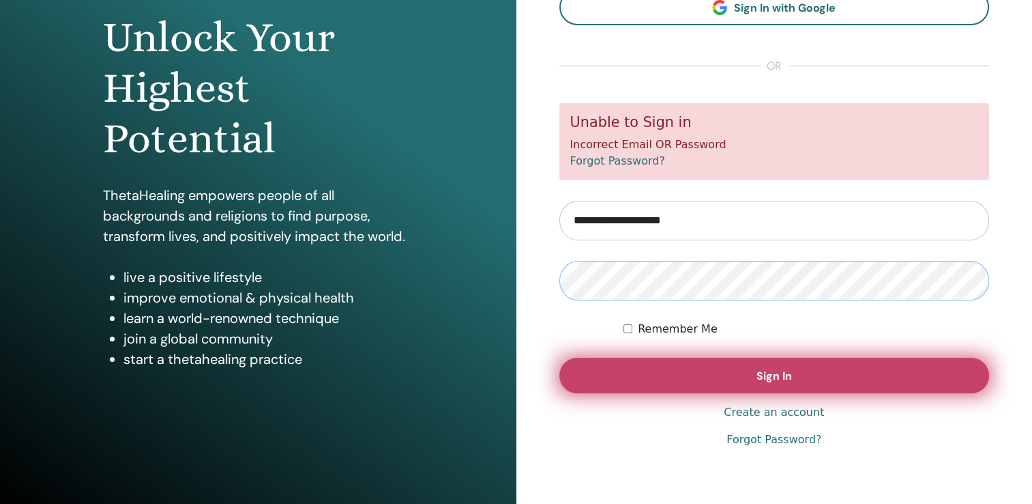  Describe the element at coordinates (774, 122) in the screenshot. I see `h5: Unable to Sign in` at that location.